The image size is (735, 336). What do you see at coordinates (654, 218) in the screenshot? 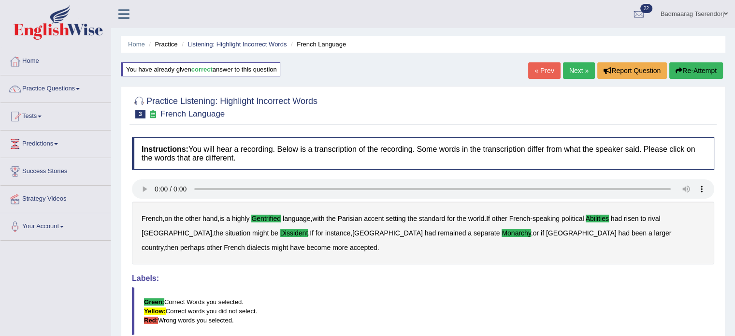
I see `b: rival` at bounding box center [654, 218].